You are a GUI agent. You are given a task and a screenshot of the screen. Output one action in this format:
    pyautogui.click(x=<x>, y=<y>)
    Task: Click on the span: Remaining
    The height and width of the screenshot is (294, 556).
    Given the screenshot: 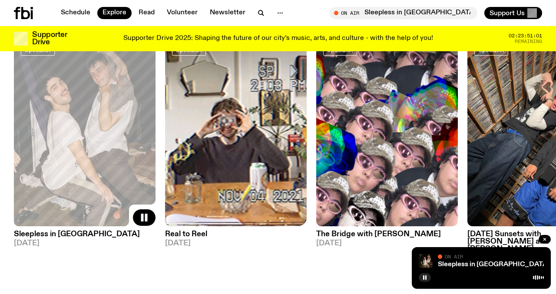 What is the action you would take?
    pyautogui.click(x=528, y=41)
    